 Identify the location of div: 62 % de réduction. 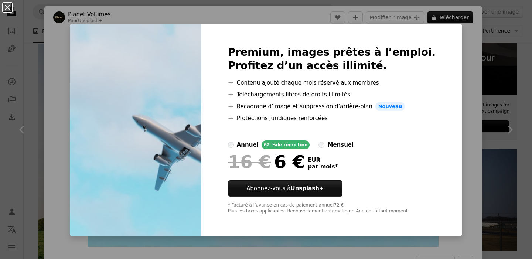
(286, 145).